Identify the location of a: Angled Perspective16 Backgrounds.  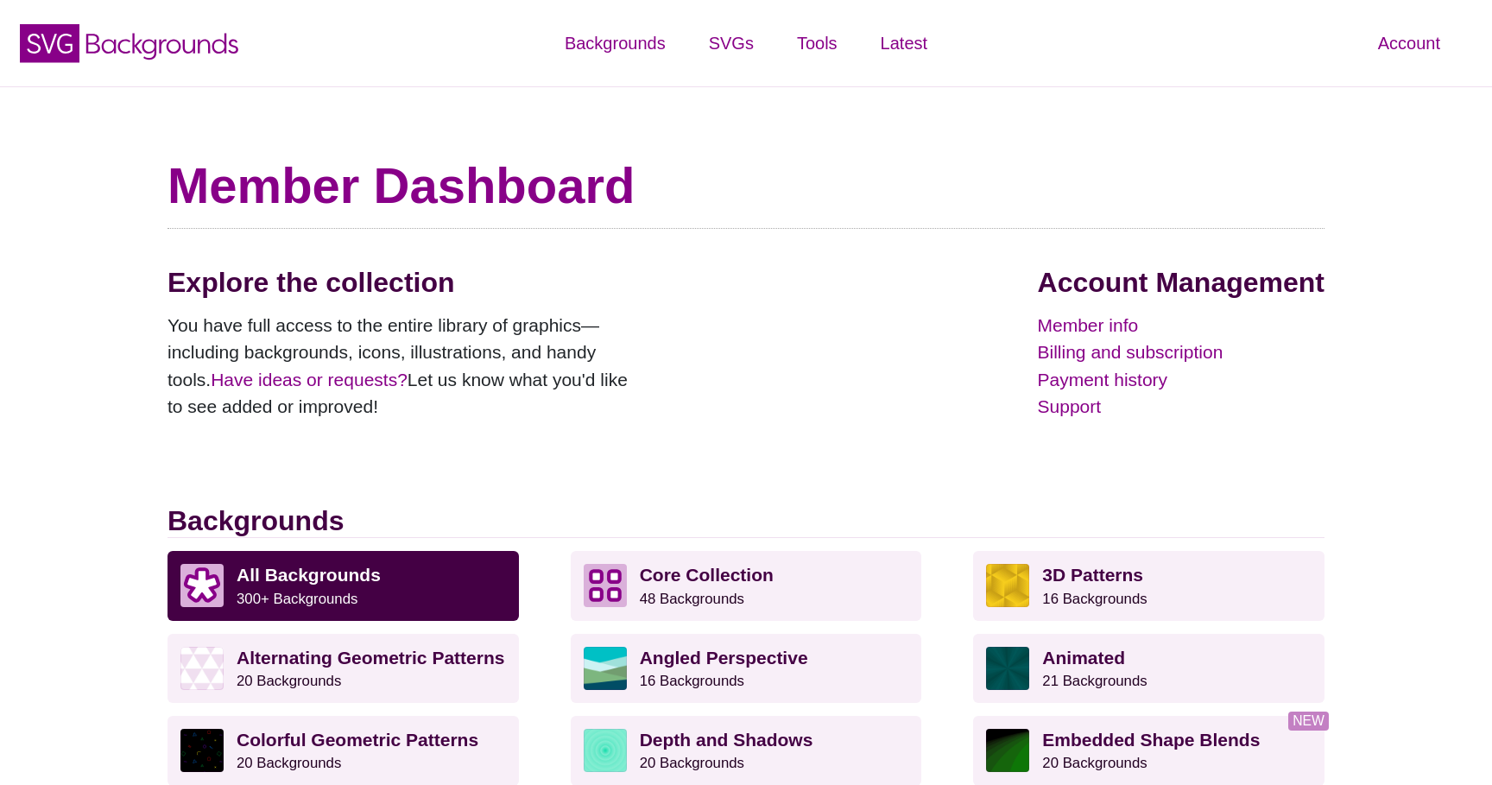
(746, 668).